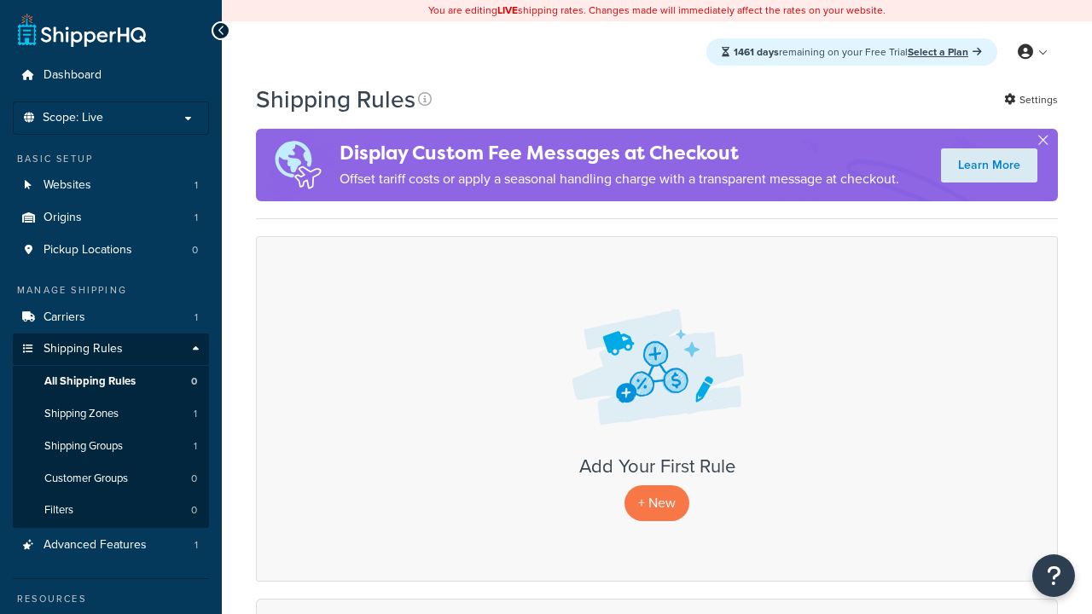 This screenshot has height=614, width=1092. Describe the element at coordinates (111, 75) in the screenshot. I see `li: Dashboard` at that location.